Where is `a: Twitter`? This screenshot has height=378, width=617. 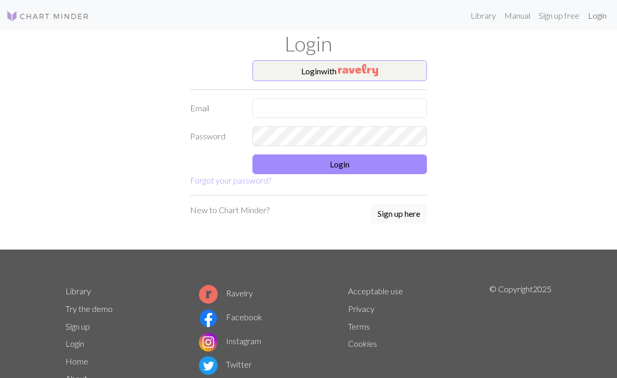 a: Twitter is located at coordinates (226, 364).